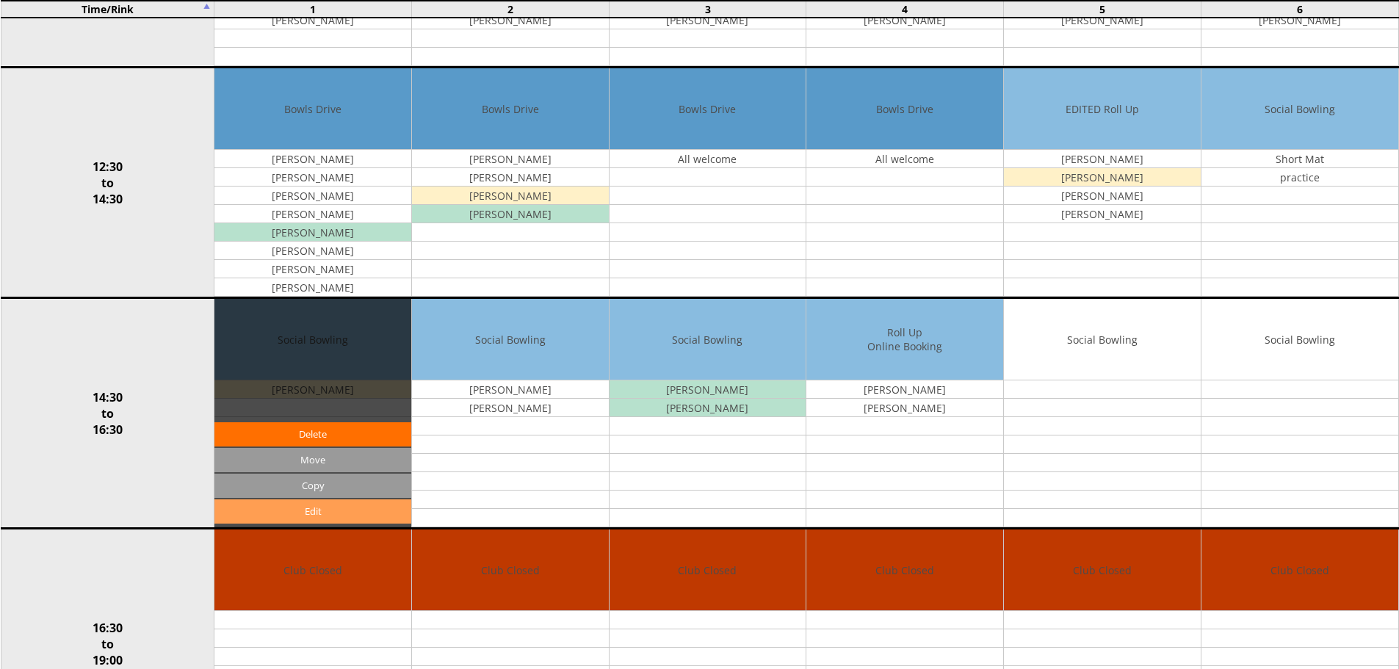 The image size is (1399, 669). I want to click on td: 12:30 to 14:30, so click(107, 183).